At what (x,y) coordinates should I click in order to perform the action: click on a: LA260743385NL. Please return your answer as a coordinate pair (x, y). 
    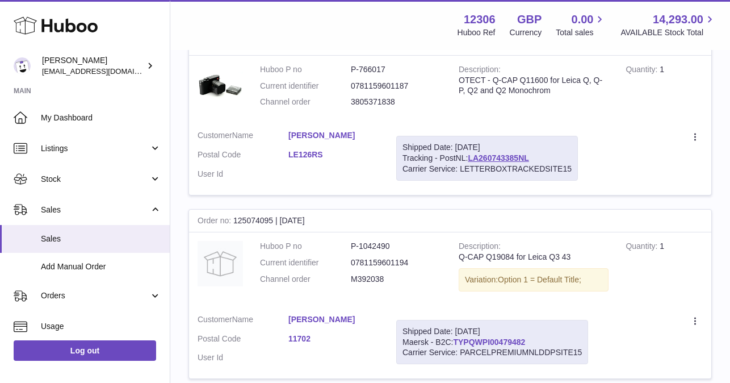
    Looking at the image, I should click on (498, 158).